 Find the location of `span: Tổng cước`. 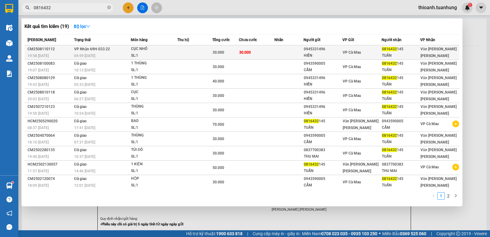

span: Tổng cước is located at coordinates (221, 40).